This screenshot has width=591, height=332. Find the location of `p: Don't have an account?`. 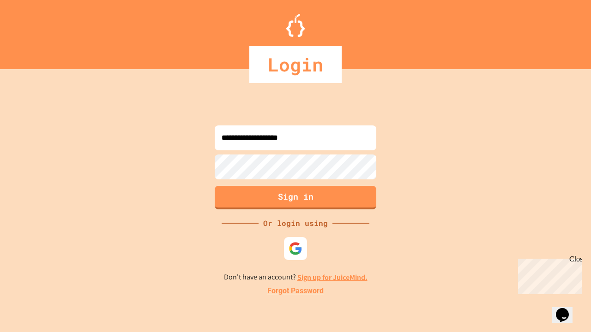

p: Don't have an account? is located at coordinates (295, 277).